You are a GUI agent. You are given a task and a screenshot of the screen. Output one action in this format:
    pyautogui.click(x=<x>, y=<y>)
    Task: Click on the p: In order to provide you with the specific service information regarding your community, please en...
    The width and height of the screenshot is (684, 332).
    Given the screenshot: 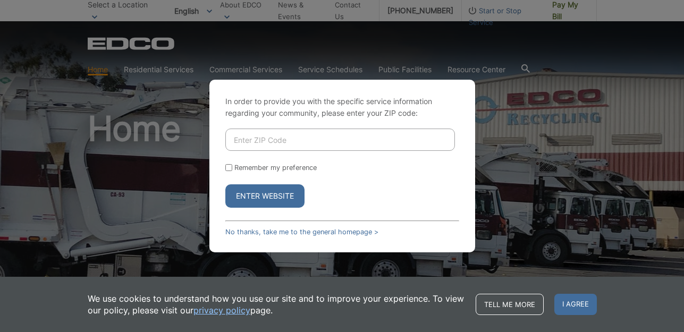 What is the action you would take?
    pyautogui.click(x=342, y=107)
    